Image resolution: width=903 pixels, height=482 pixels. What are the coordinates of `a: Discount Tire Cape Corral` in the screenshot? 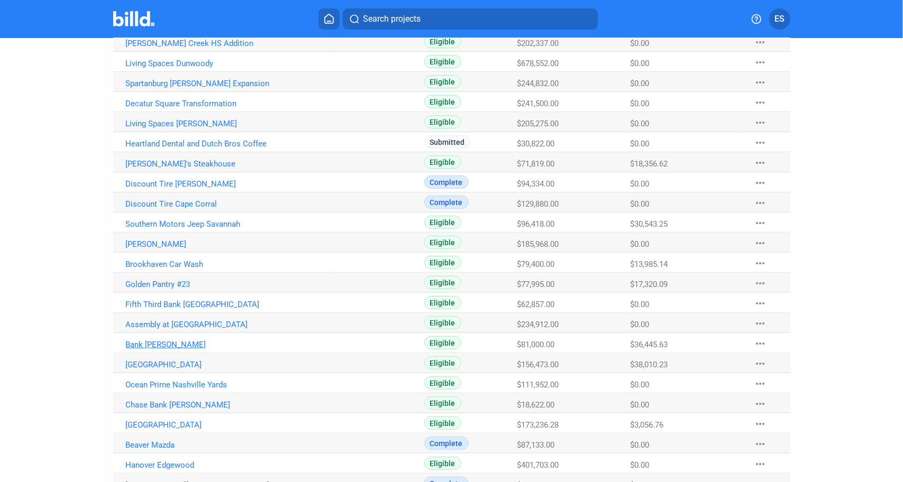 It's located at (228, 204).